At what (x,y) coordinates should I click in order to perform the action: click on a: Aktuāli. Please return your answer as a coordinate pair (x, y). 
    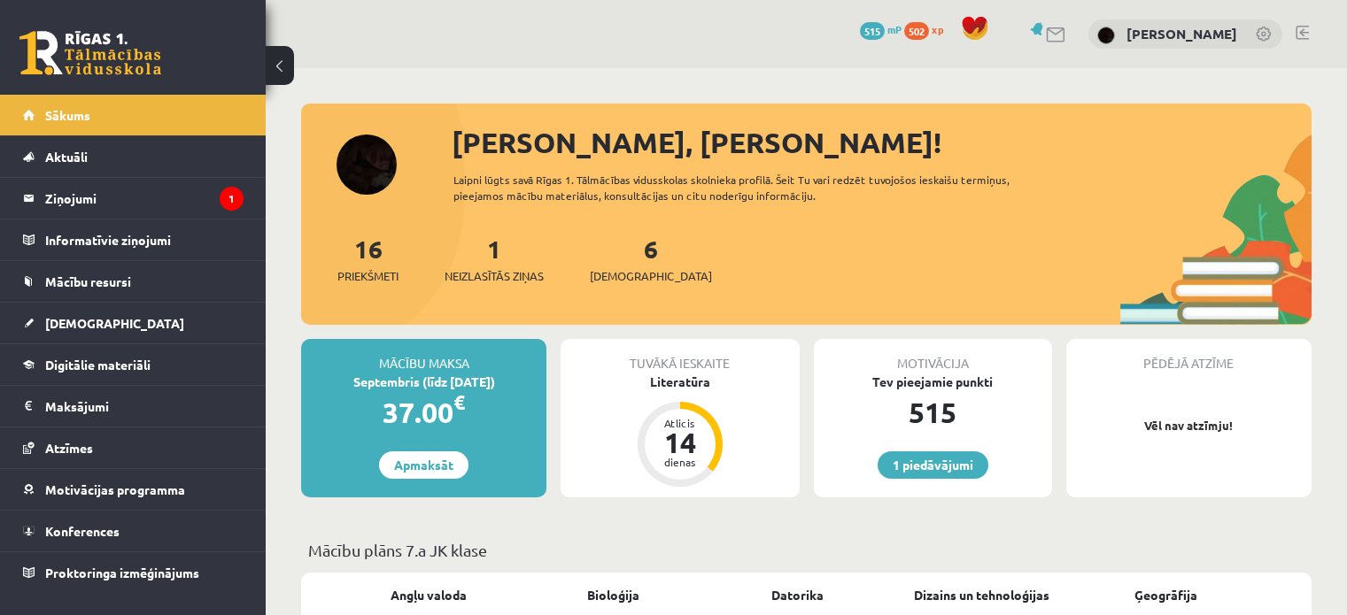
    Looking at the image, I should click on (133, 157).